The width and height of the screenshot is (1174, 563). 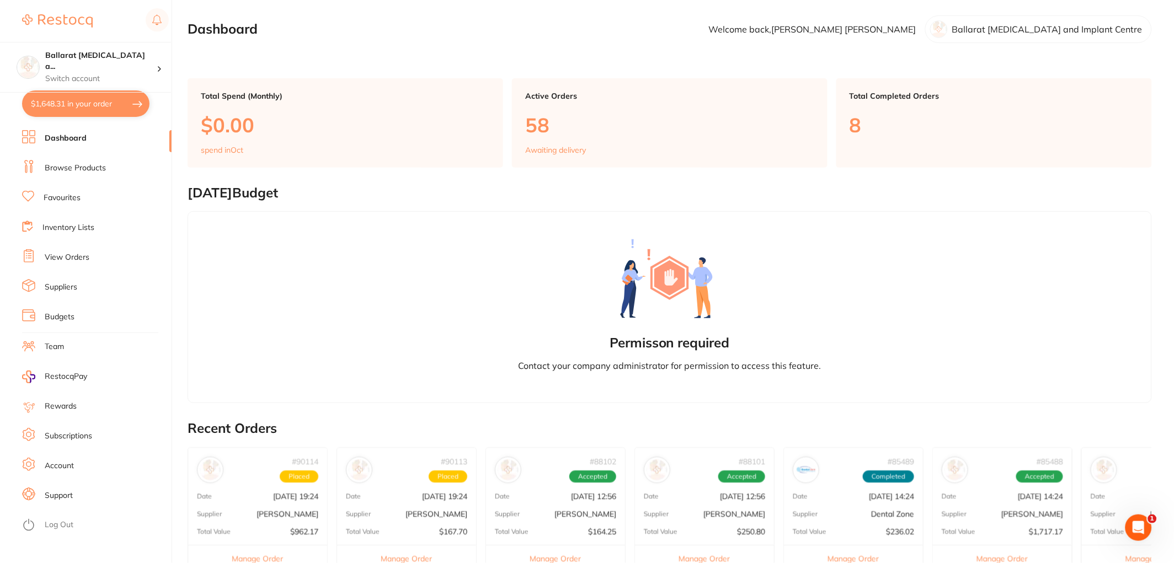 I want to click on a: Subscriptions, so click(x=68, y=436).